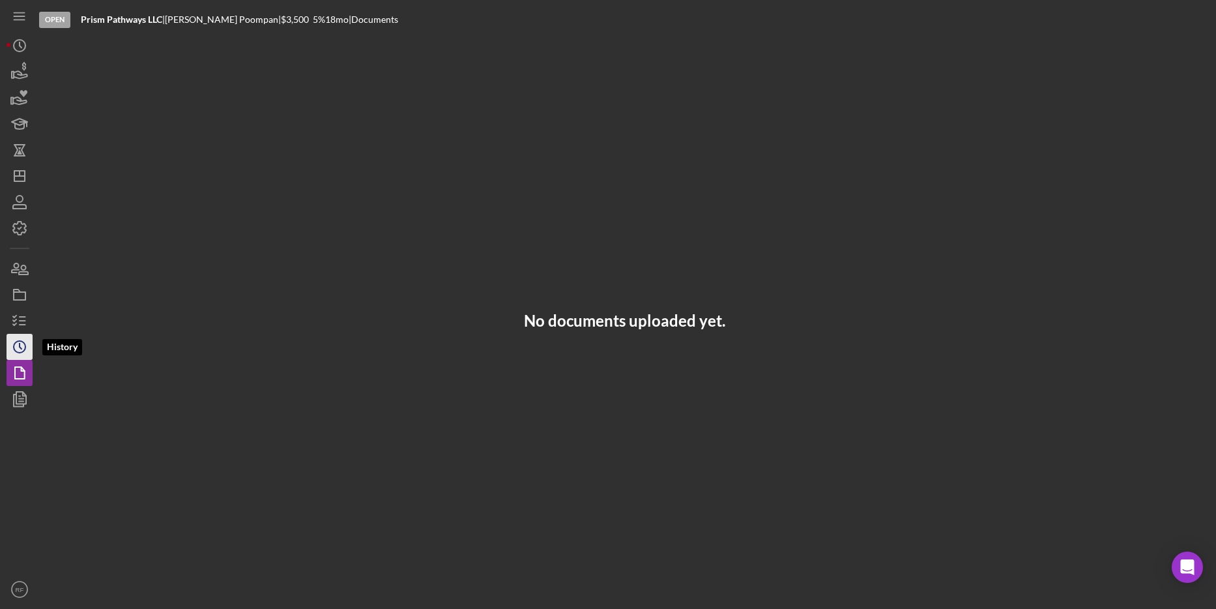  I want to click on span: $3,500, so click(295, 19).